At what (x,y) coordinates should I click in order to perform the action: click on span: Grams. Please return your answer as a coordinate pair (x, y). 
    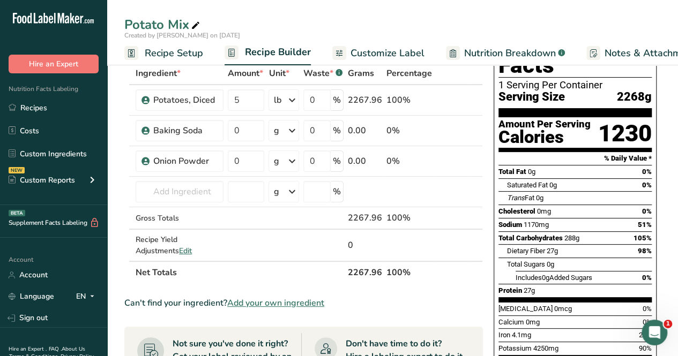
    Looking at the image, I should click on (361, 73).